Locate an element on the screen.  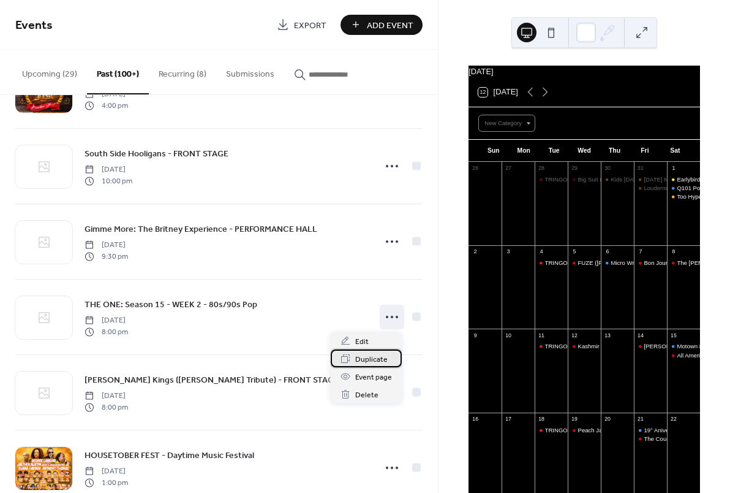
div: FUZE (Santana Tribute & More) - FRONT STAGE is located at coordinates (585, 262).